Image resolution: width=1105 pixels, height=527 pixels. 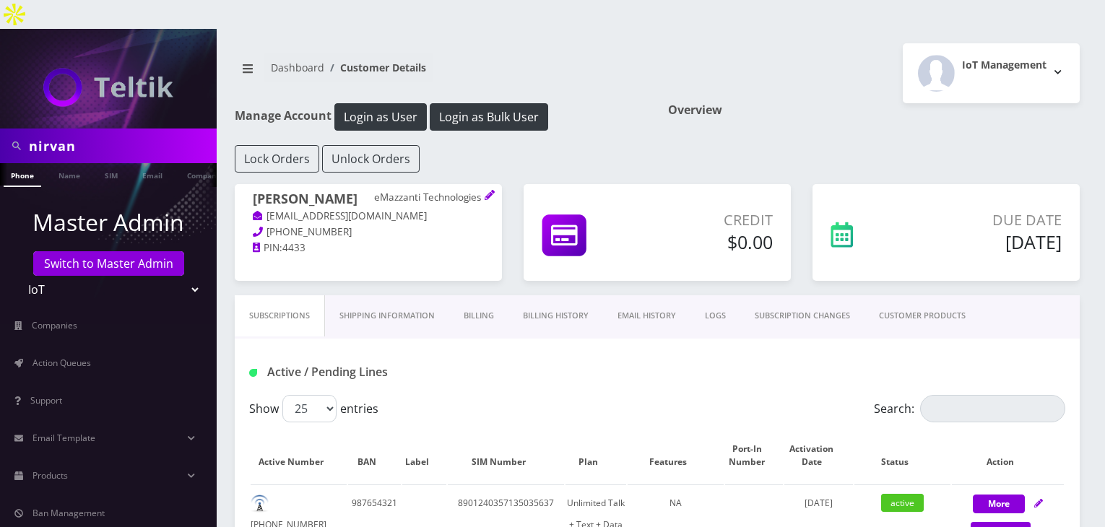 What do you see at coordinates (479, 316) in the screenshot?
I see `a: Billing` at bounding box center [479, 316].